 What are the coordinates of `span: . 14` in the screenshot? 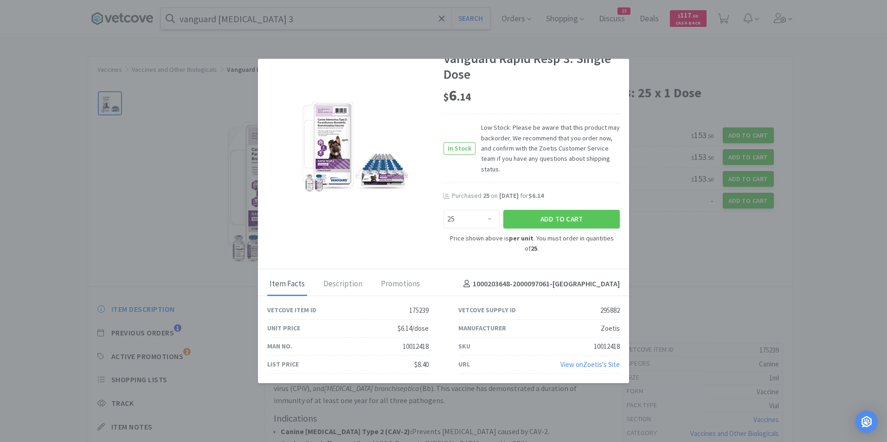 It's located at (464, 97).